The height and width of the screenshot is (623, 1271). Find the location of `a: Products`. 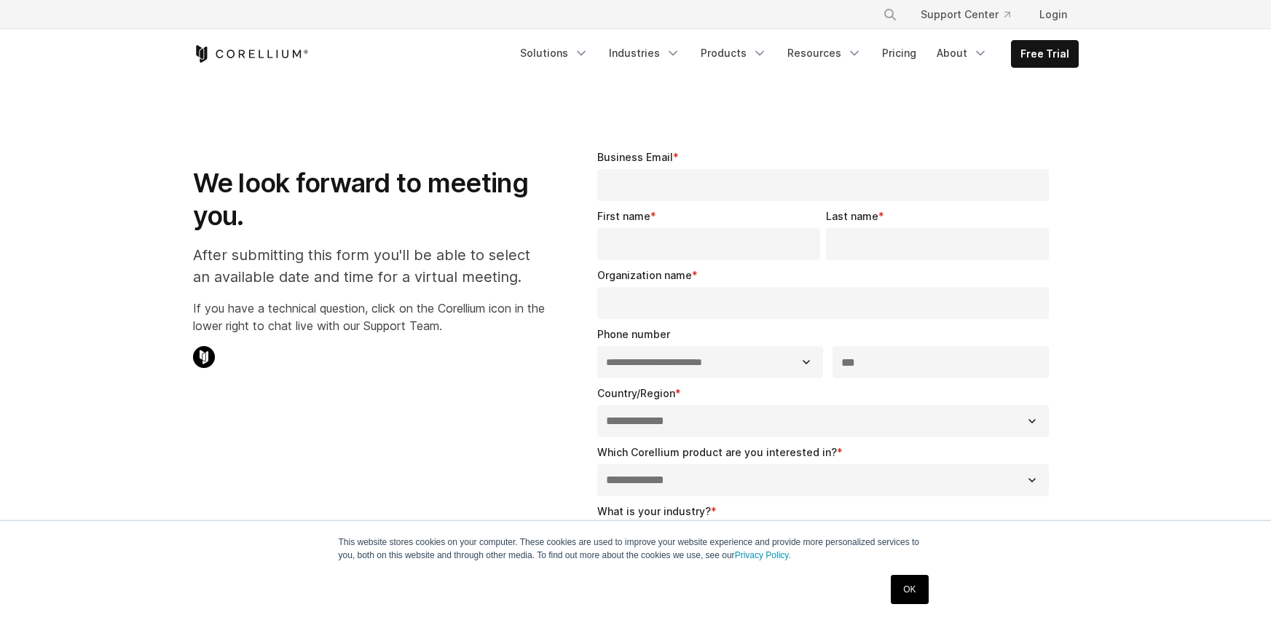

a: Products is located at coordinates (734, 53).